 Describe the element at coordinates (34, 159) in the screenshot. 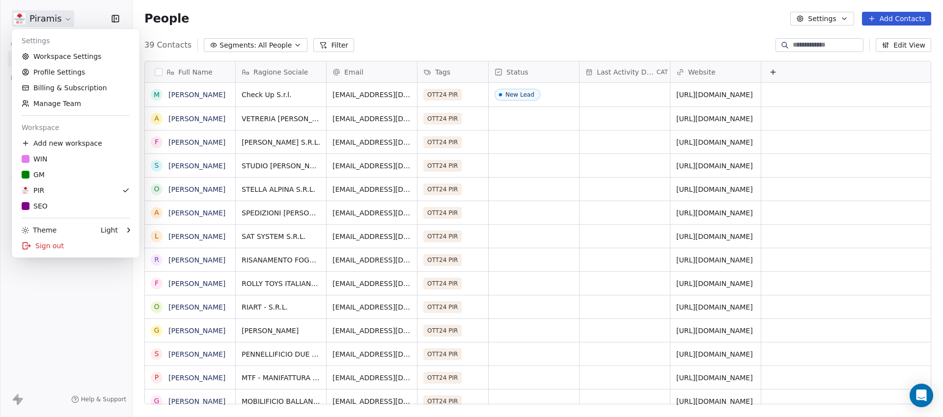

I see `div: WIN` at that location.